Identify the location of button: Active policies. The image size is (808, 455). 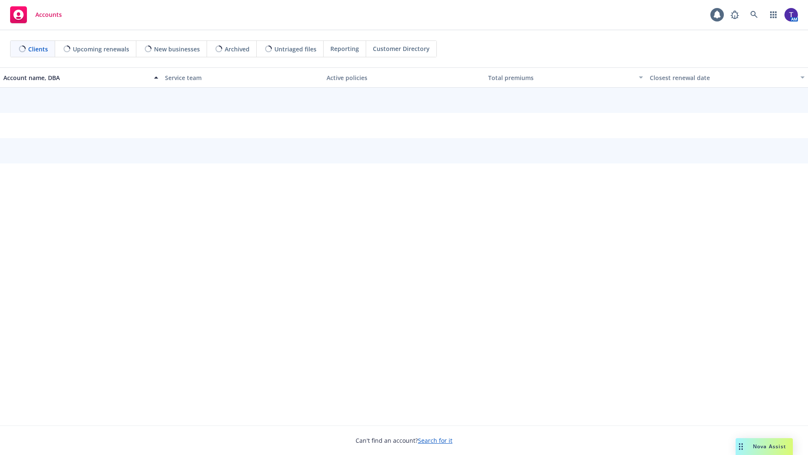
(404, 77).